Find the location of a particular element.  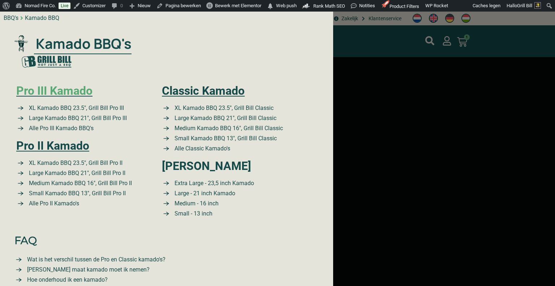

a: Medium kamado is located at coordinates (227, 203).